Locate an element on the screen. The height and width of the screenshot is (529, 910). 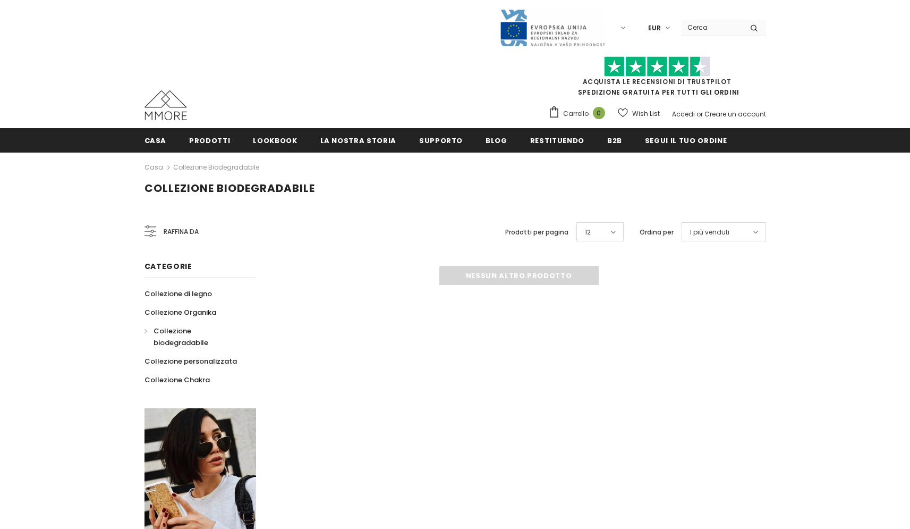
span: 0 is located at coordinates (599, 113).